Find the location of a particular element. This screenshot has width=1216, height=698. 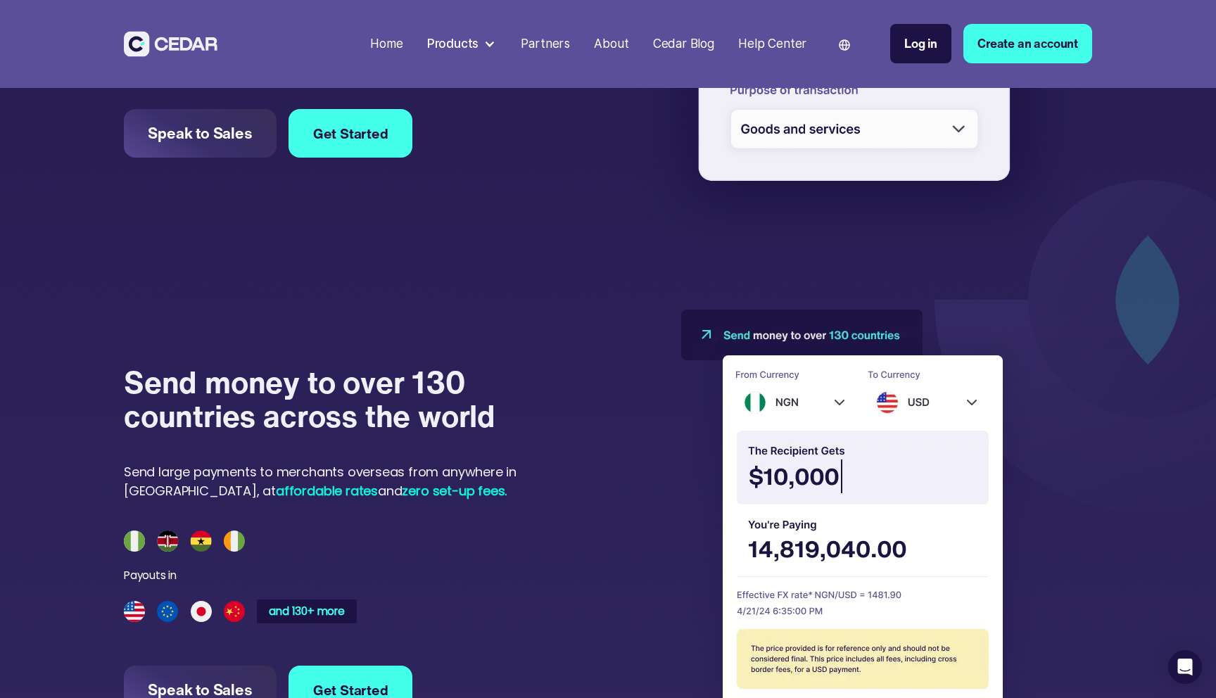

div: Cedar Blog is located at coordinates (683, 44).